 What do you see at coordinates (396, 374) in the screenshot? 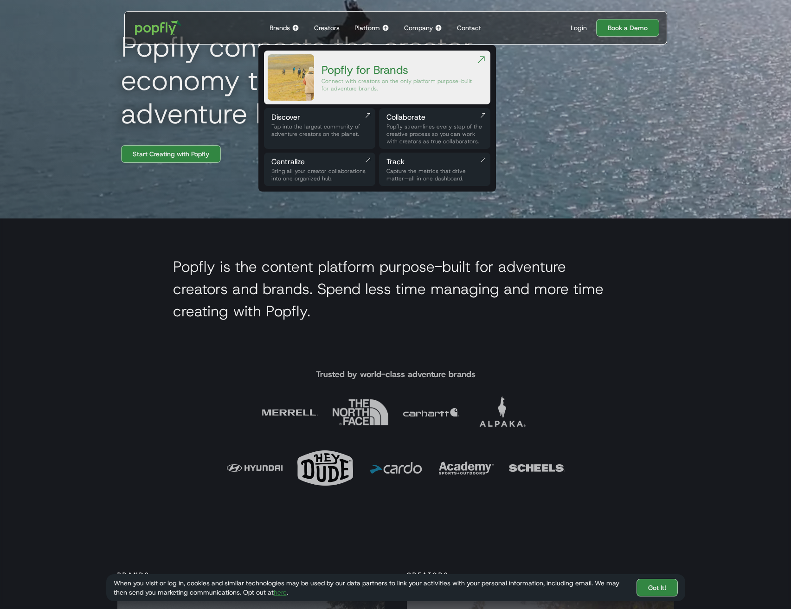
I see `h4: Trusted by world-class adventure brands` at bounding box center [396, 374].